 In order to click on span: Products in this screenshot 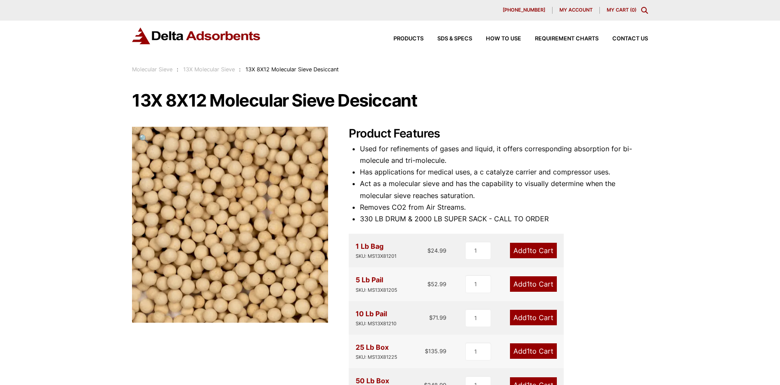, I will do `click(408, 39)`.